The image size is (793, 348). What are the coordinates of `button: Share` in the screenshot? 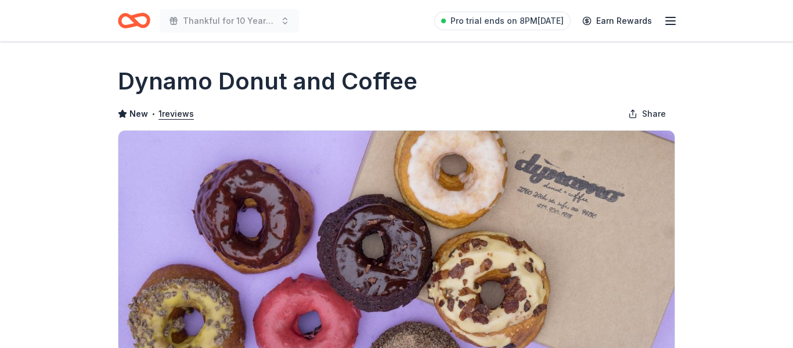 It's located at (647, 114).